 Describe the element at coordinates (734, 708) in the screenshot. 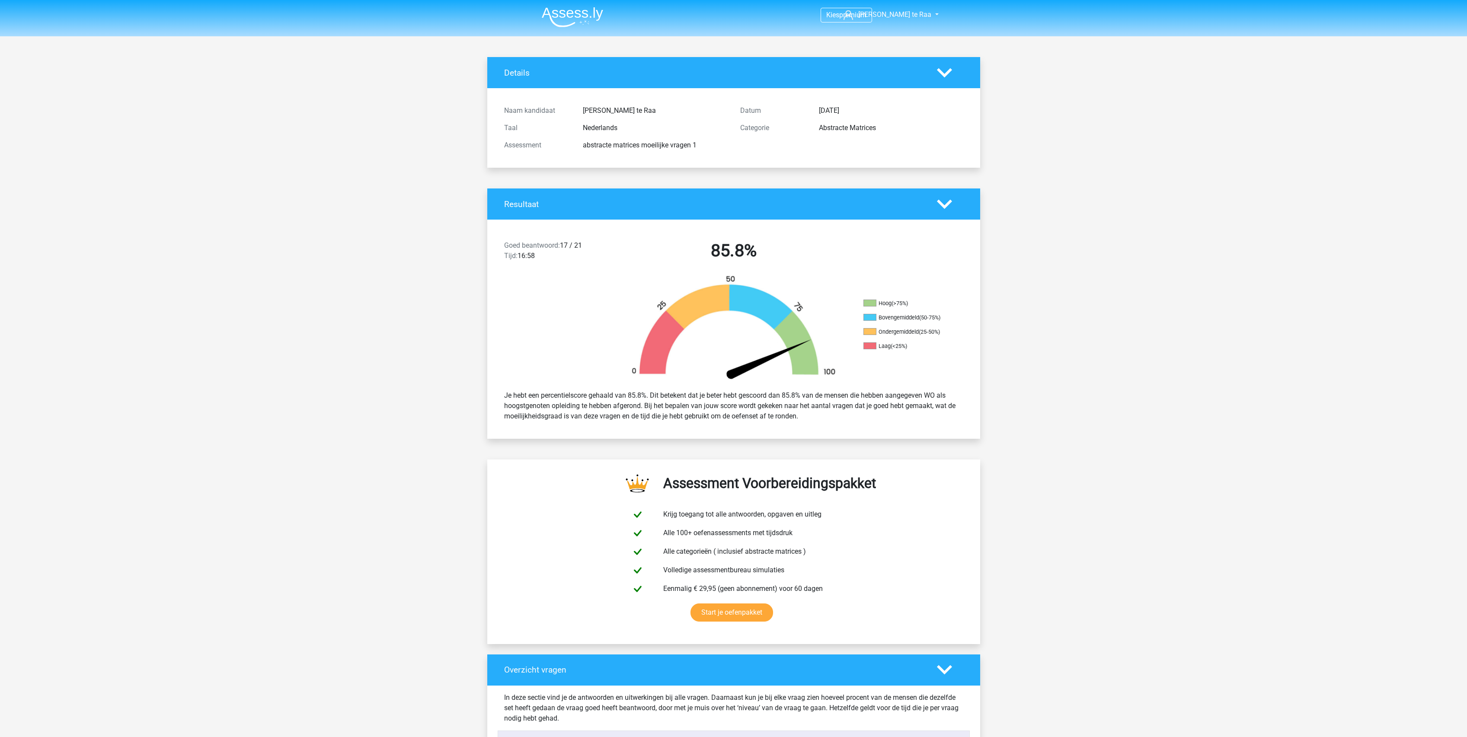

I see `div: In deze sectie vind je de antwoorden en uitwerkingen bij alle vragen. Daarnaast kun je bij elke v...` at that location.